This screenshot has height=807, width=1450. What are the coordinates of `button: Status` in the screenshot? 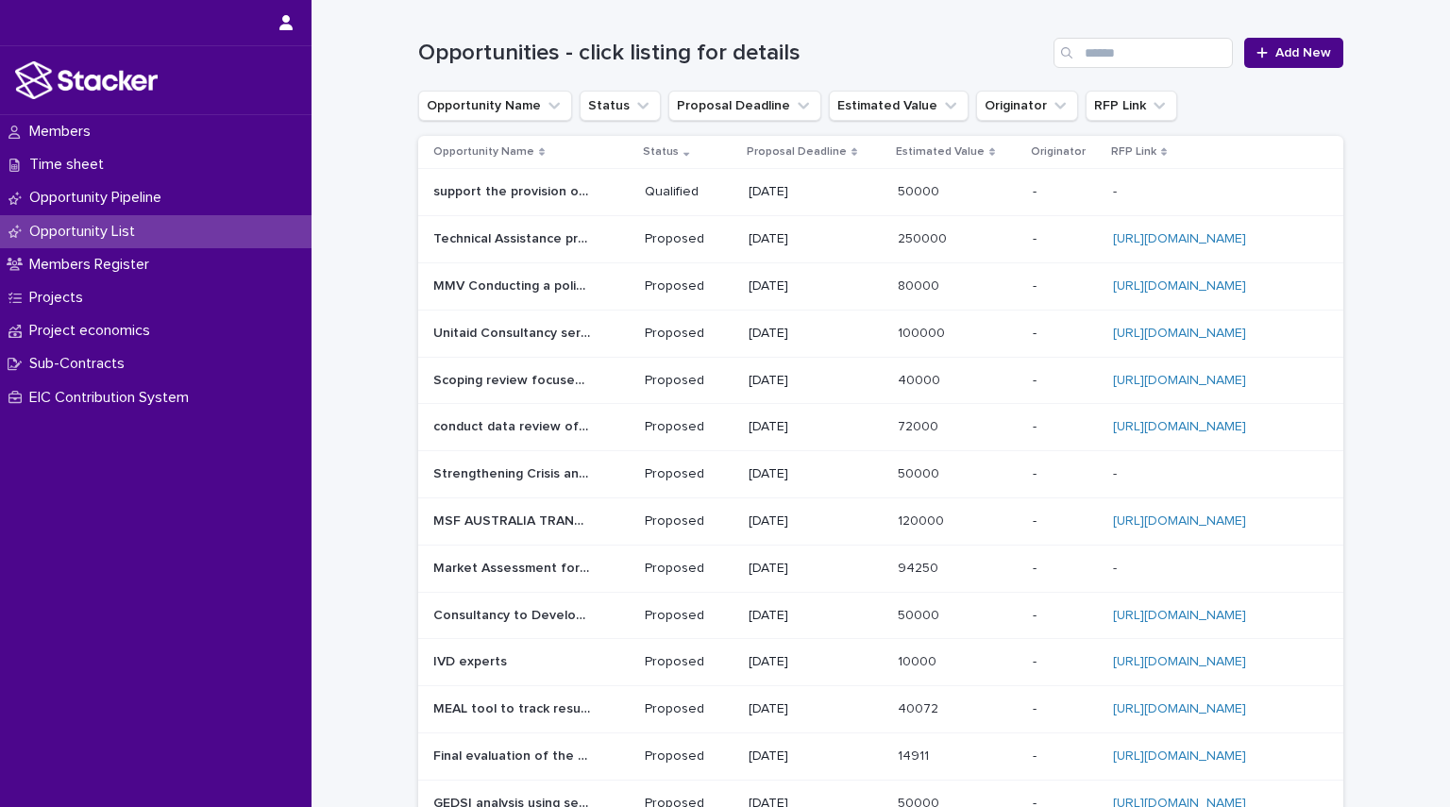 It's located at (620, 106).